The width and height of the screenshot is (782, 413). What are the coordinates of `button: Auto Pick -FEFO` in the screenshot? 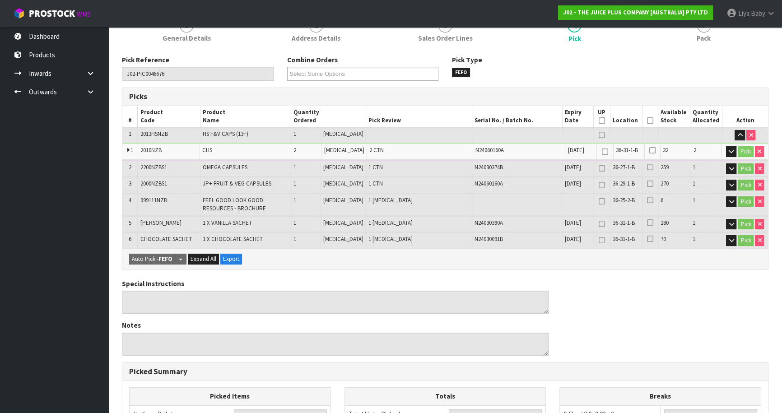 It's located at (152, 259).